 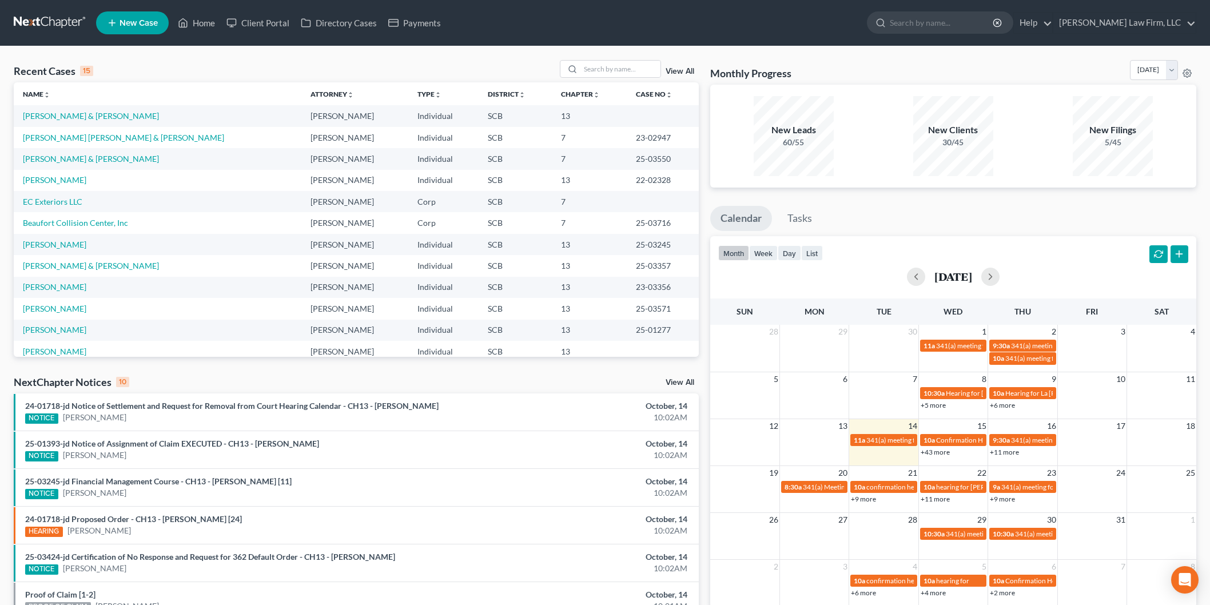 What do you see at coordinates (935, 452) in the screenshot?
I see `a: +43 more` at bounding box center [935, 452].